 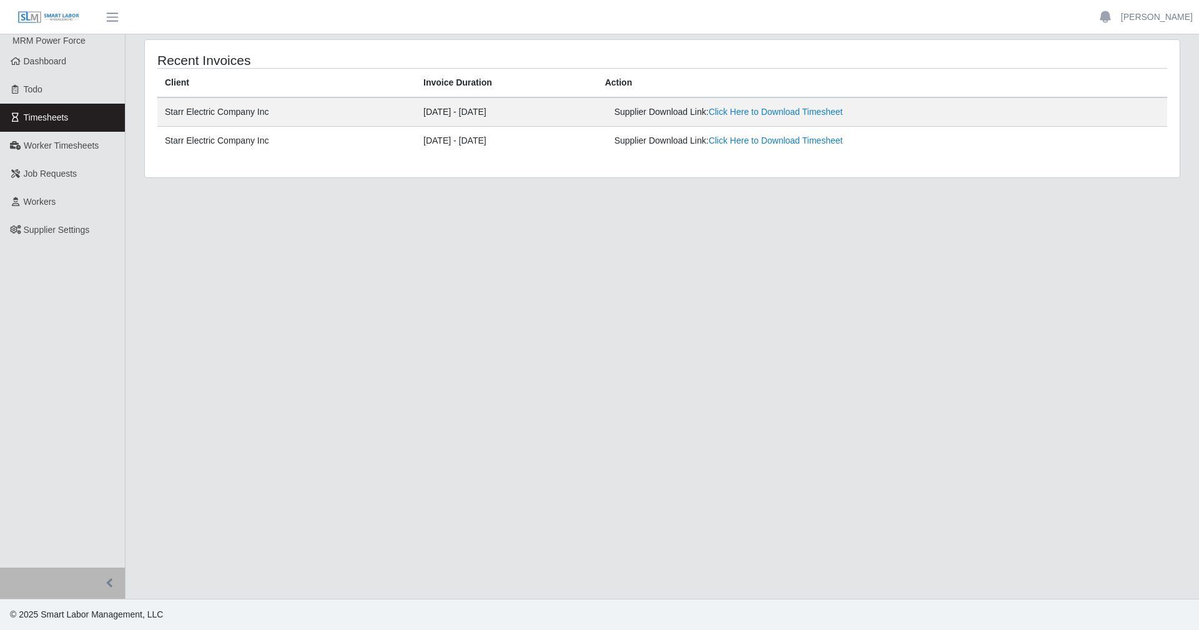 I want to click on span: Todo, so click(x=33, y=89).